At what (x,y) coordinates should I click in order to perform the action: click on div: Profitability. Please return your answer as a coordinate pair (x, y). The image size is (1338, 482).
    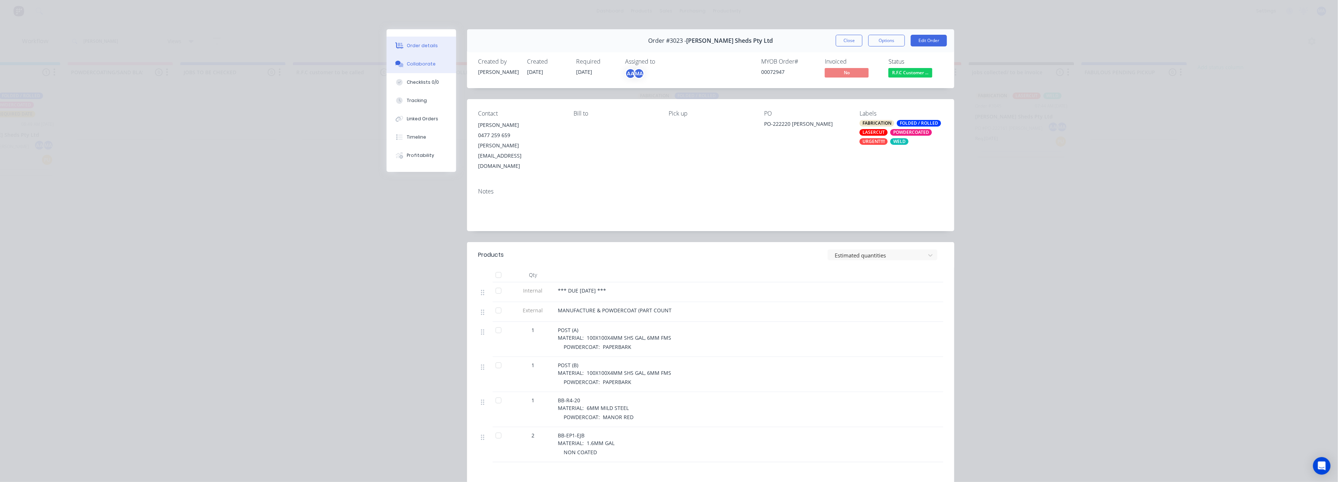
    Looking at the image, I should click on (421, 155).